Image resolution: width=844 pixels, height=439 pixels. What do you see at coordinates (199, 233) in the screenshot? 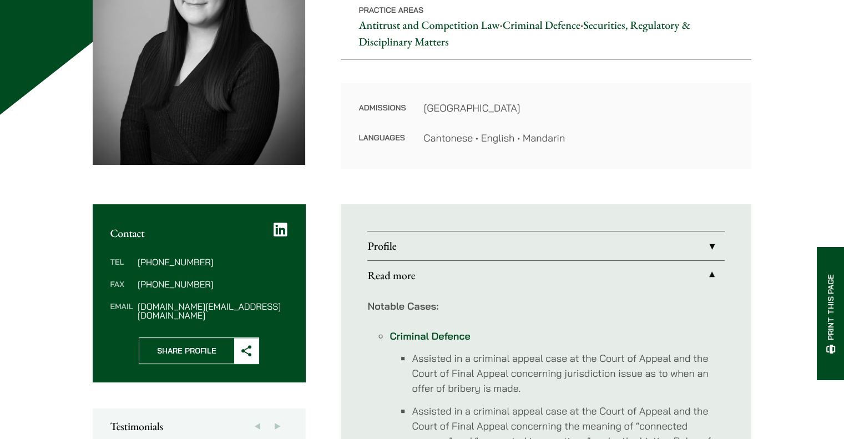
I see `h2: Contact` at bounding box center [199, 233].